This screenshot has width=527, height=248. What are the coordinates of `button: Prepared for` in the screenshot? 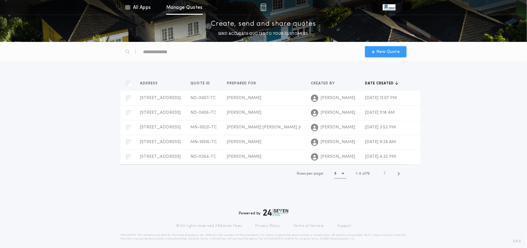 It's located at (242, 83).